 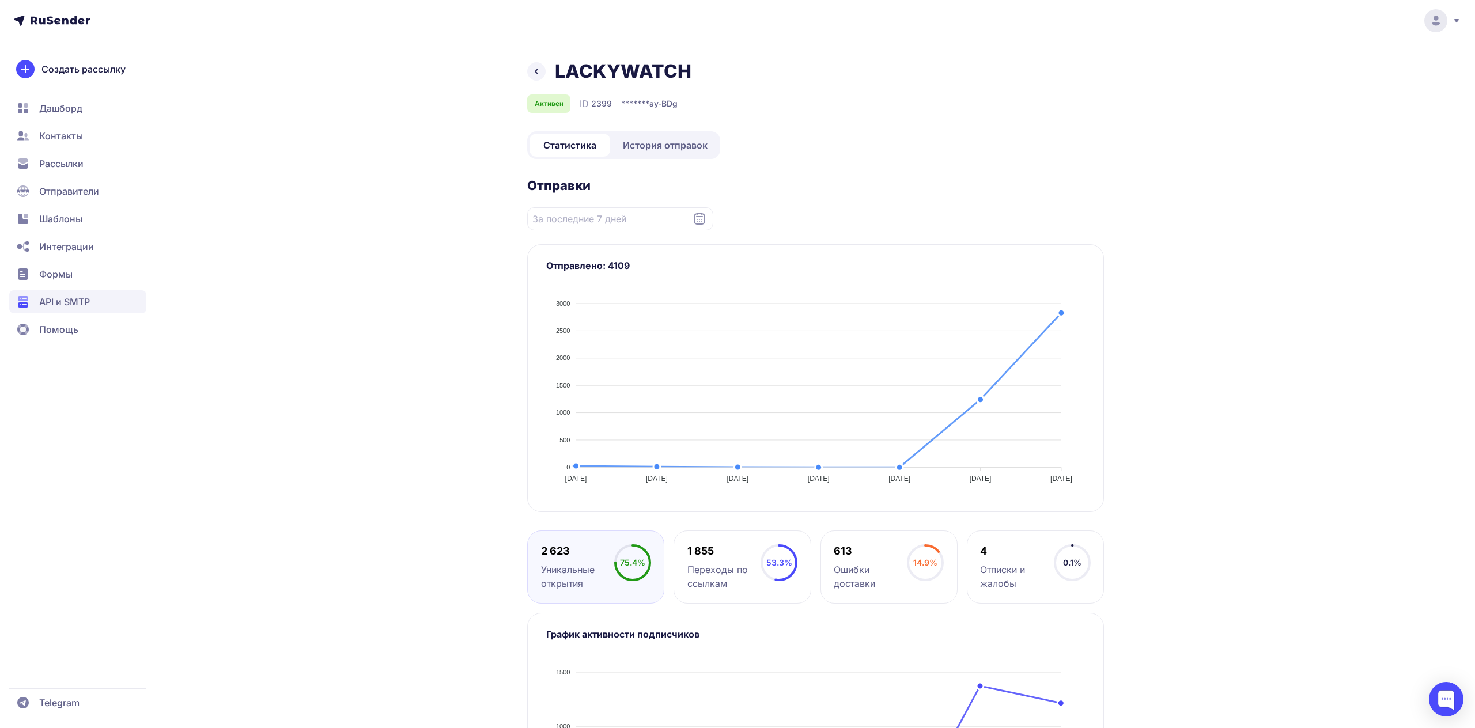 I want to click on span: ay-BDg, so click(x=663, y=104).